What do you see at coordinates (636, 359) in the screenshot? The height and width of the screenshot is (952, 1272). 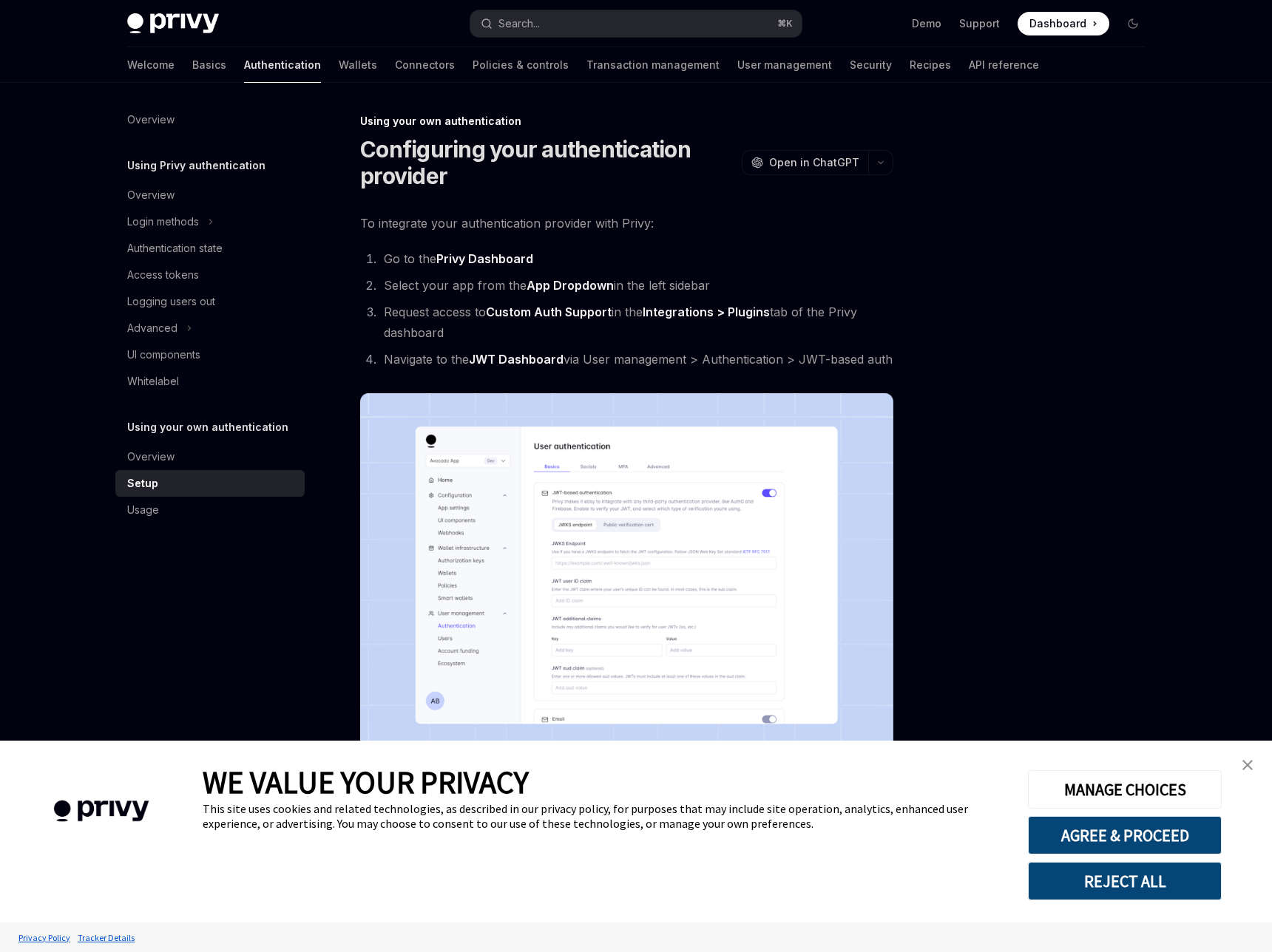 I see `li: Navigate to the via User management > Authentication > JWT-based auth` at bounding box center [636, 359].